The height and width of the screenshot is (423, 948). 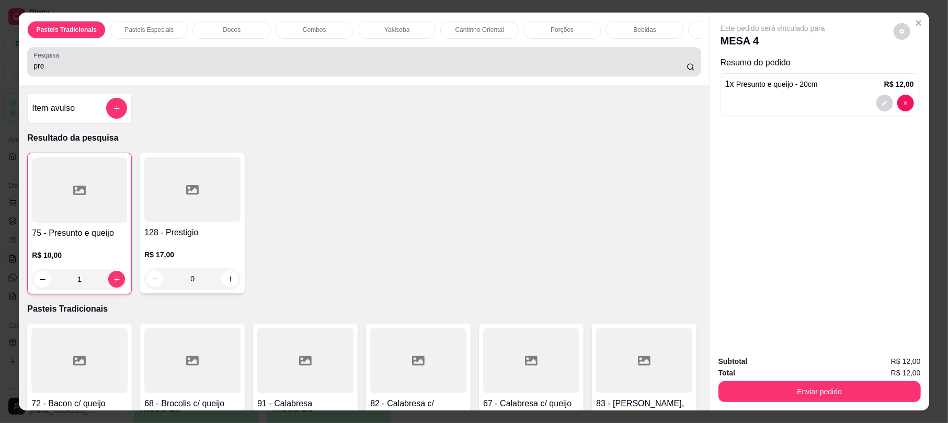 What do you see at coordinates (79, 233) in the screenshot?
I see `h4: 75 - Presunto e queijo` at bounding box center [79, 233].